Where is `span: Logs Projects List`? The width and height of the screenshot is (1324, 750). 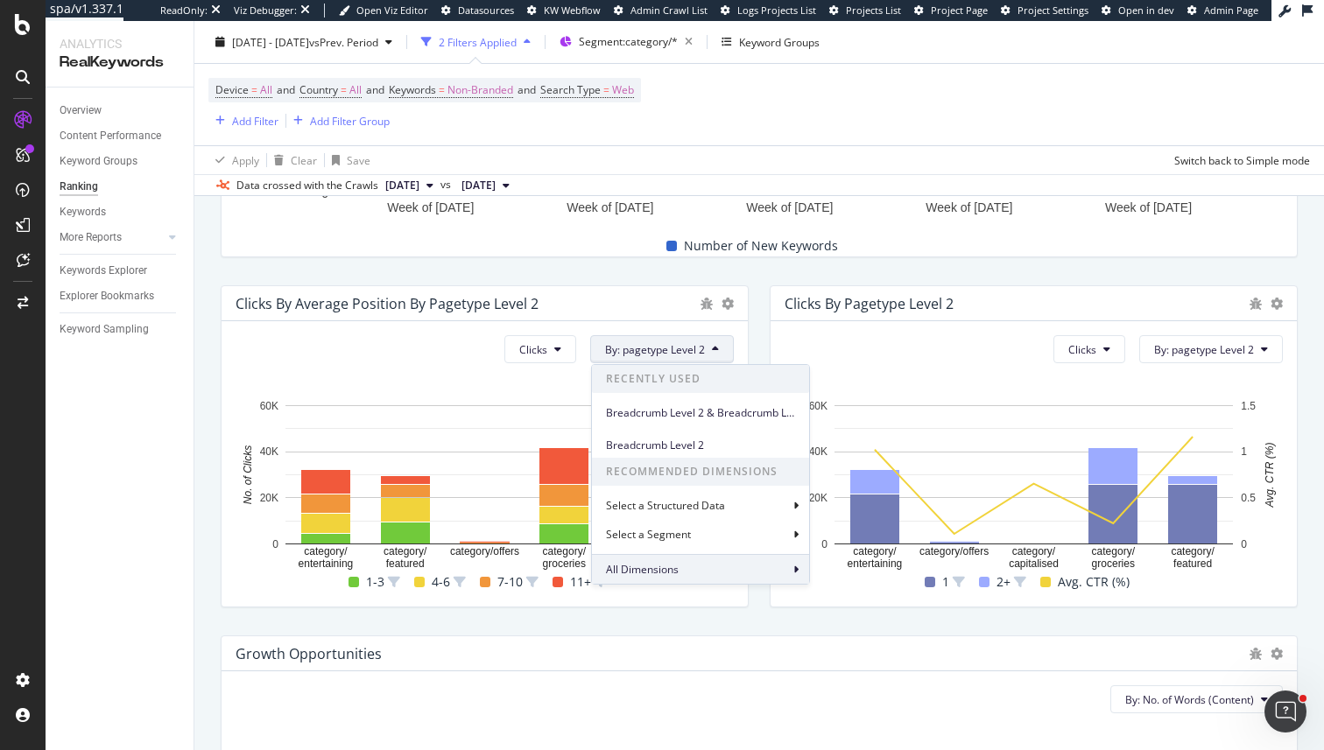
span: Logs Projects List is located at coordinates (777, 10).